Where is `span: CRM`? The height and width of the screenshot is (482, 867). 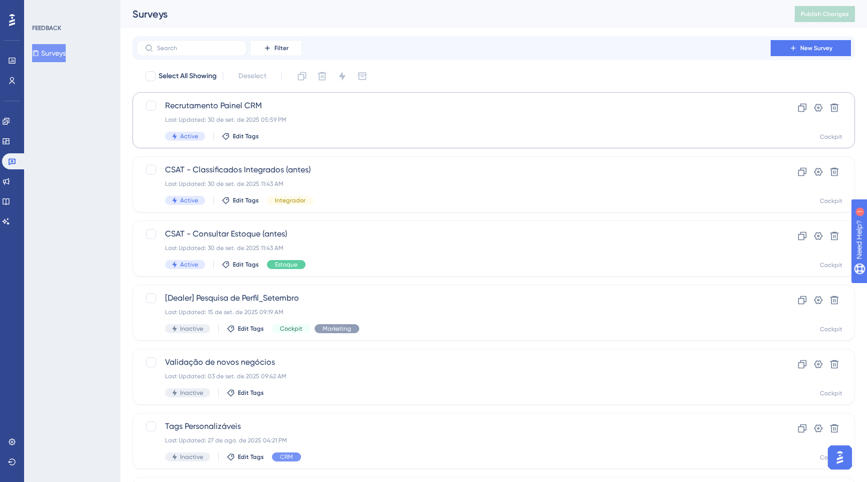
span: CRM is located at coordinates (286, 457).